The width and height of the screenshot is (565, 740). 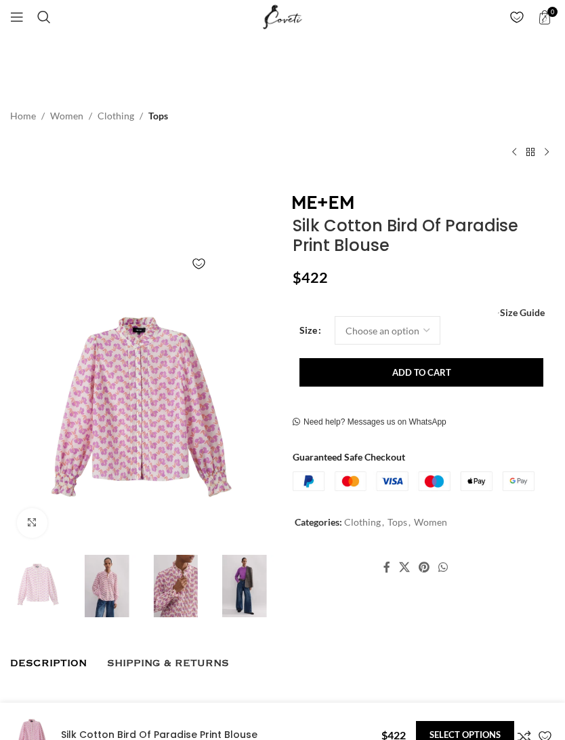 I want to click on a: Site logo, so click(x=283, y=16).